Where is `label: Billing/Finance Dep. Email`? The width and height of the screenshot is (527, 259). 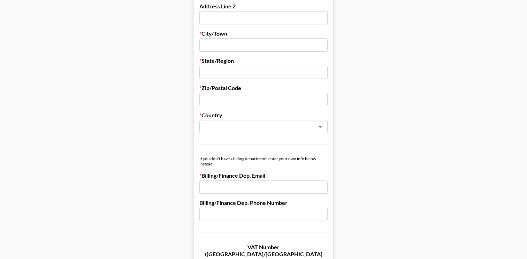 label: Billing/Finance Dep. Email is located at coordinates (264, 175).